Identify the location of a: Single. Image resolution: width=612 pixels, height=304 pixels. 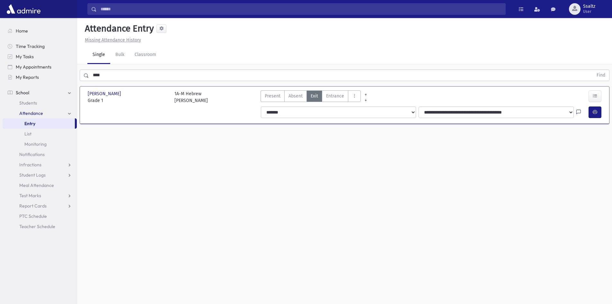
(99, 55).